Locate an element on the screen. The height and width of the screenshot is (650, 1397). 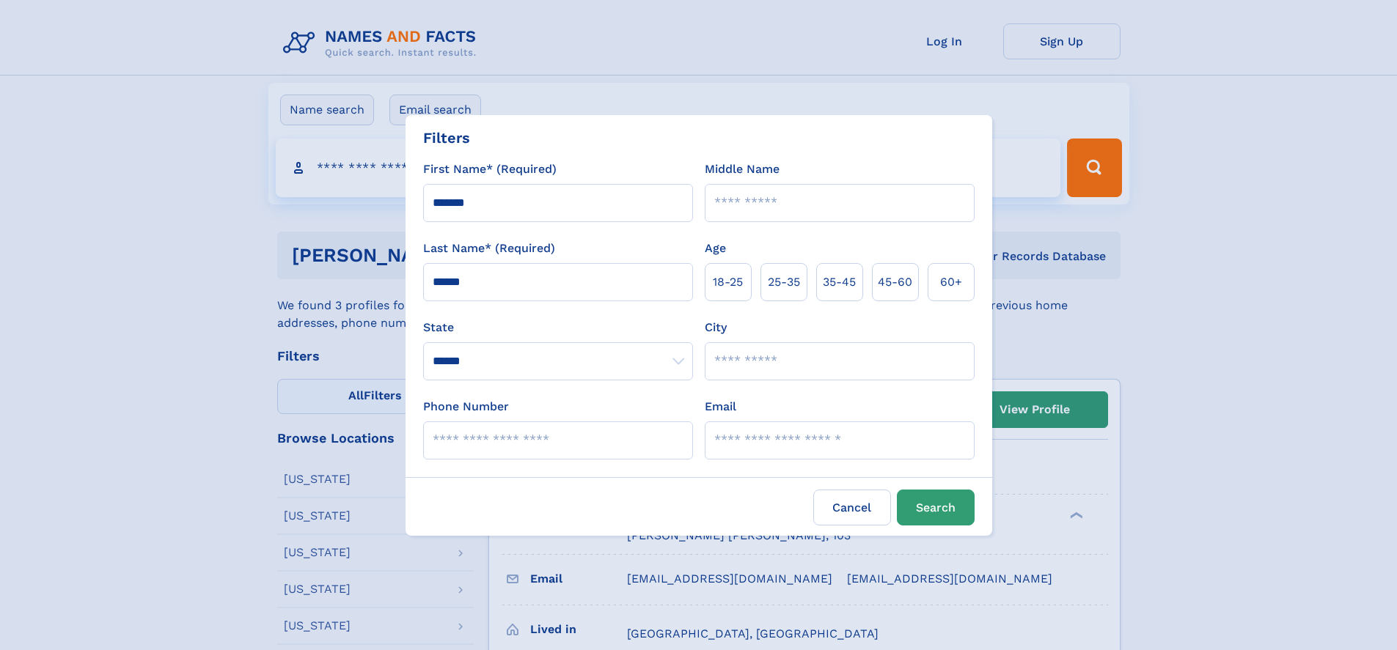
button: Search is located at coordinates (936, 507).